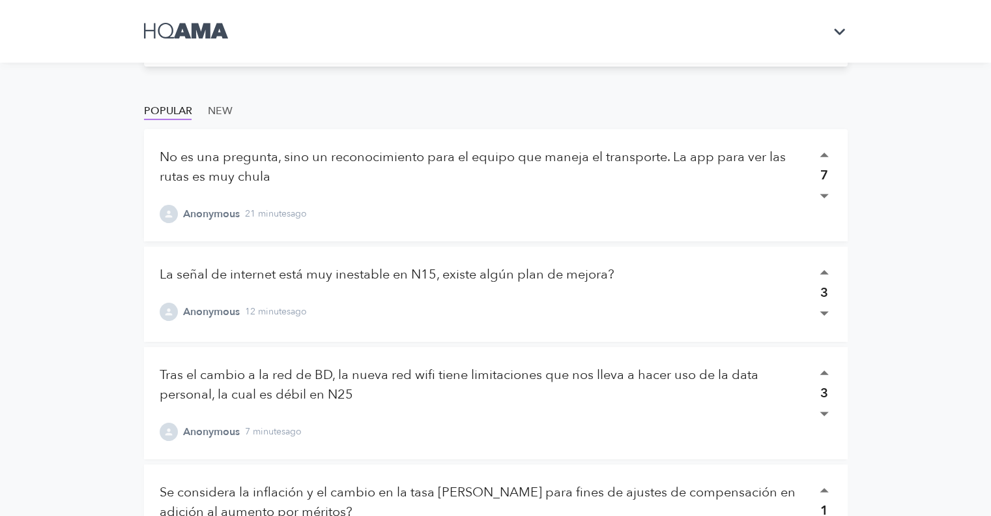 The height and width of the screenshot is (516, 991). Describe the element at coordinates (276, 312) in the screenshot. I see `a: 12 minutesago` at that location.